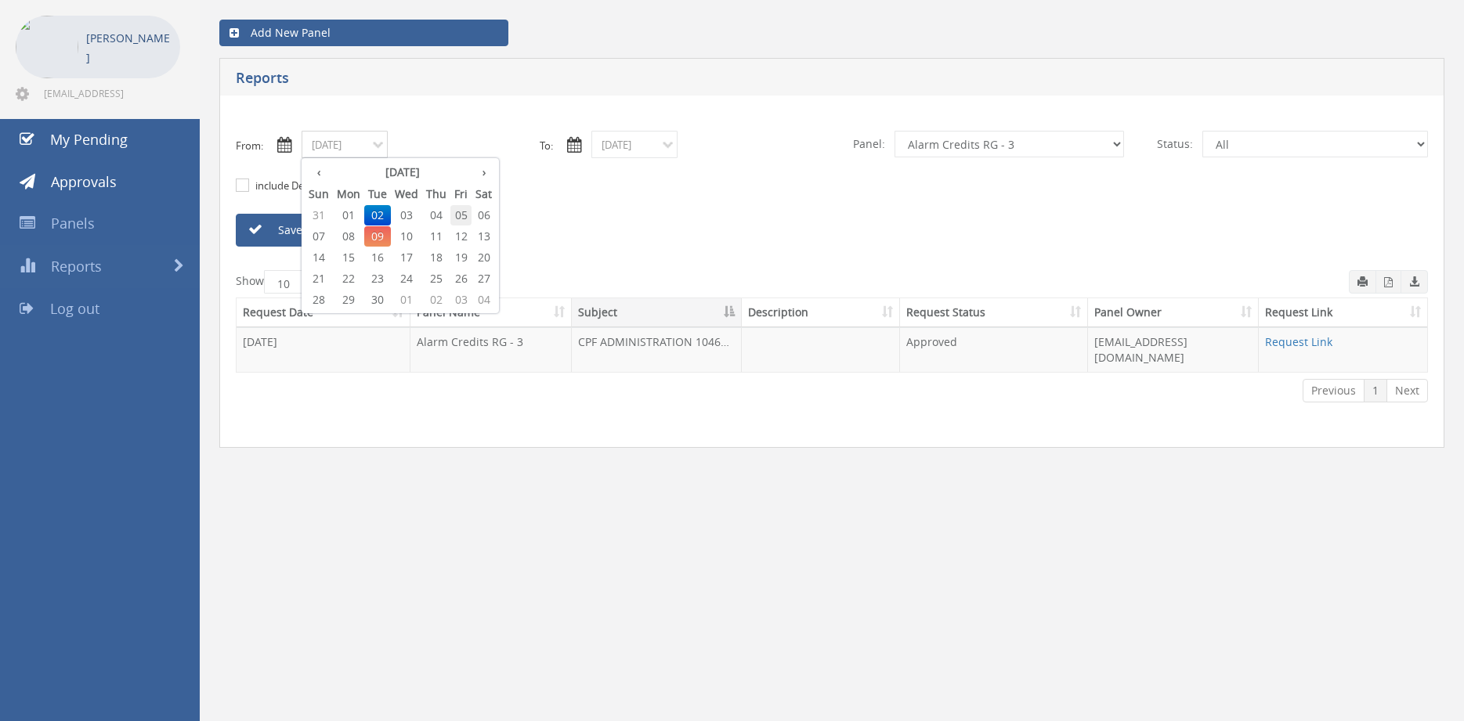 This screenshot has width=1464, height=721. What do you see at coordinates (89, 139) in the screenshot?
I see `span: My Pending` at bounding box center [89, 139].